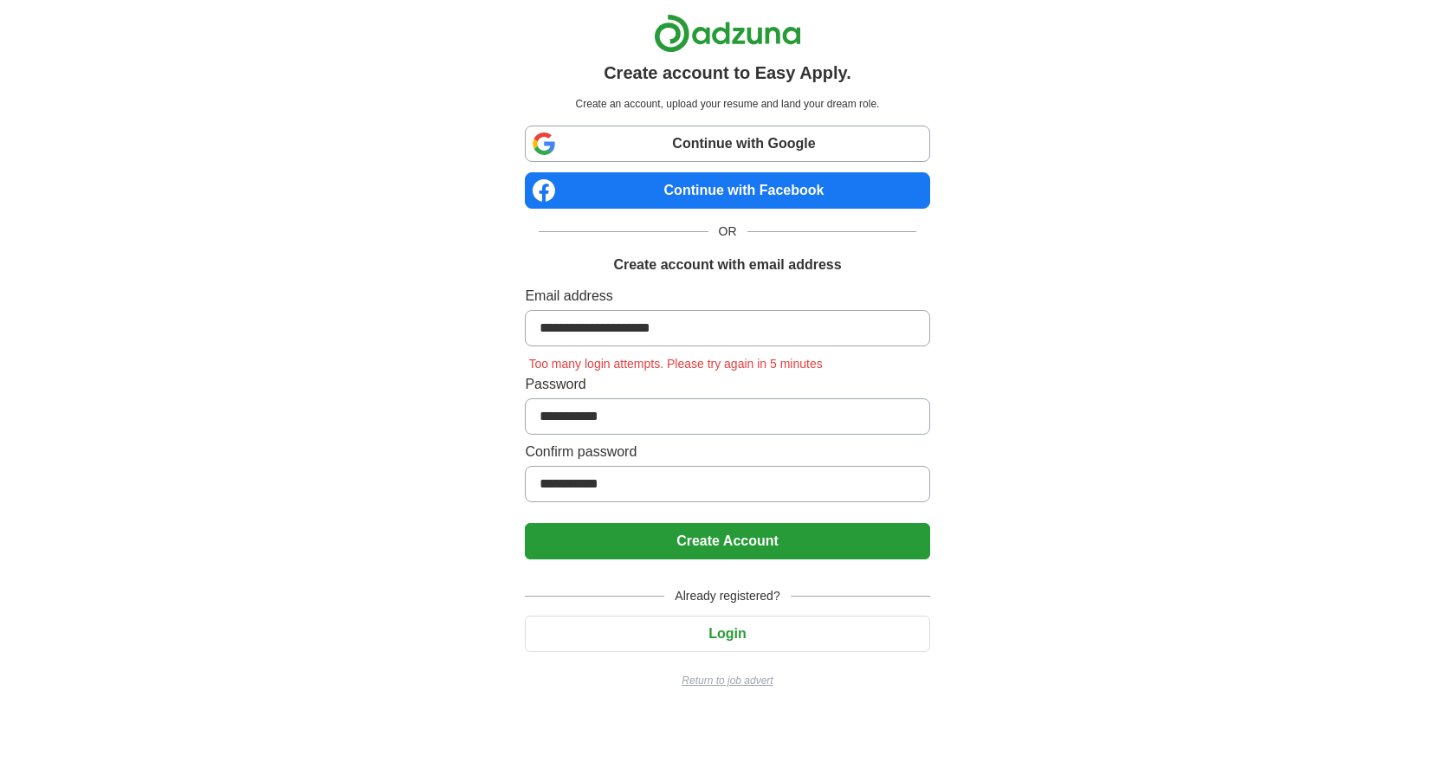 This screenshot has width=1455, height=762. I want to click on span: Already registered?, so click(727, 596).